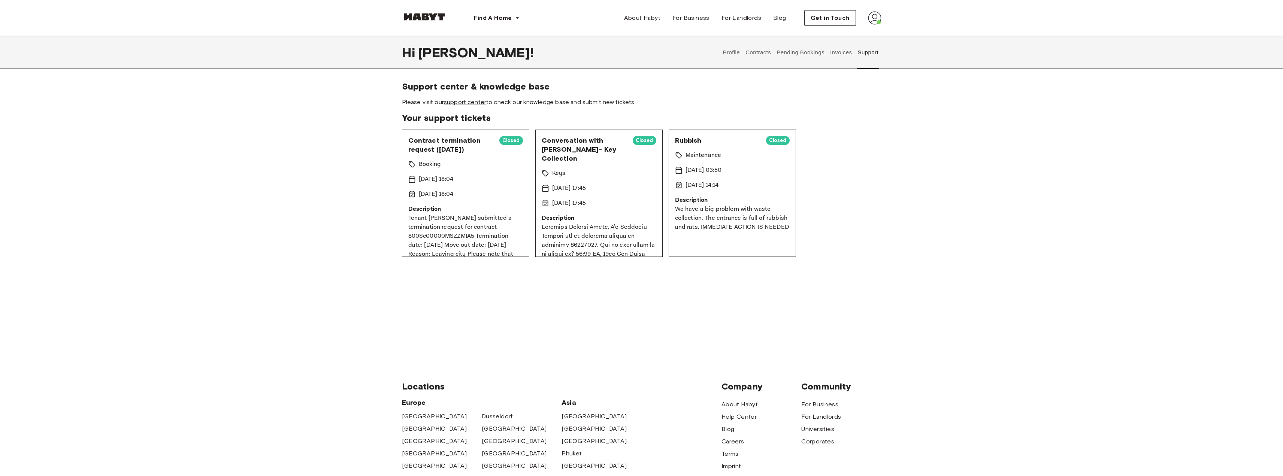 Image resolution: width=1283 pixels, height=476 pixels. I want to click on img: avatar, so click(875, 18).